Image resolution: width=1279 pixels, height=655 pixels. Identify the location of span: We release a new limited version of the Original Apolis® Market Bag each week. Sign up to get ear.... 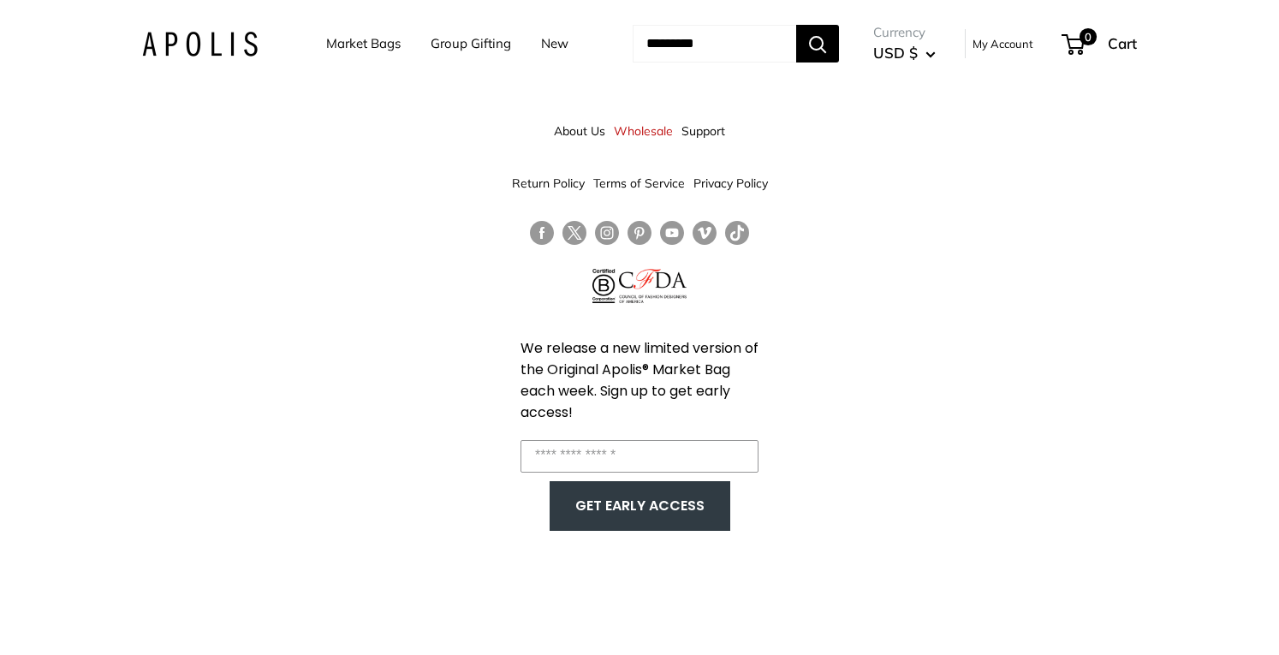
(639, 380).